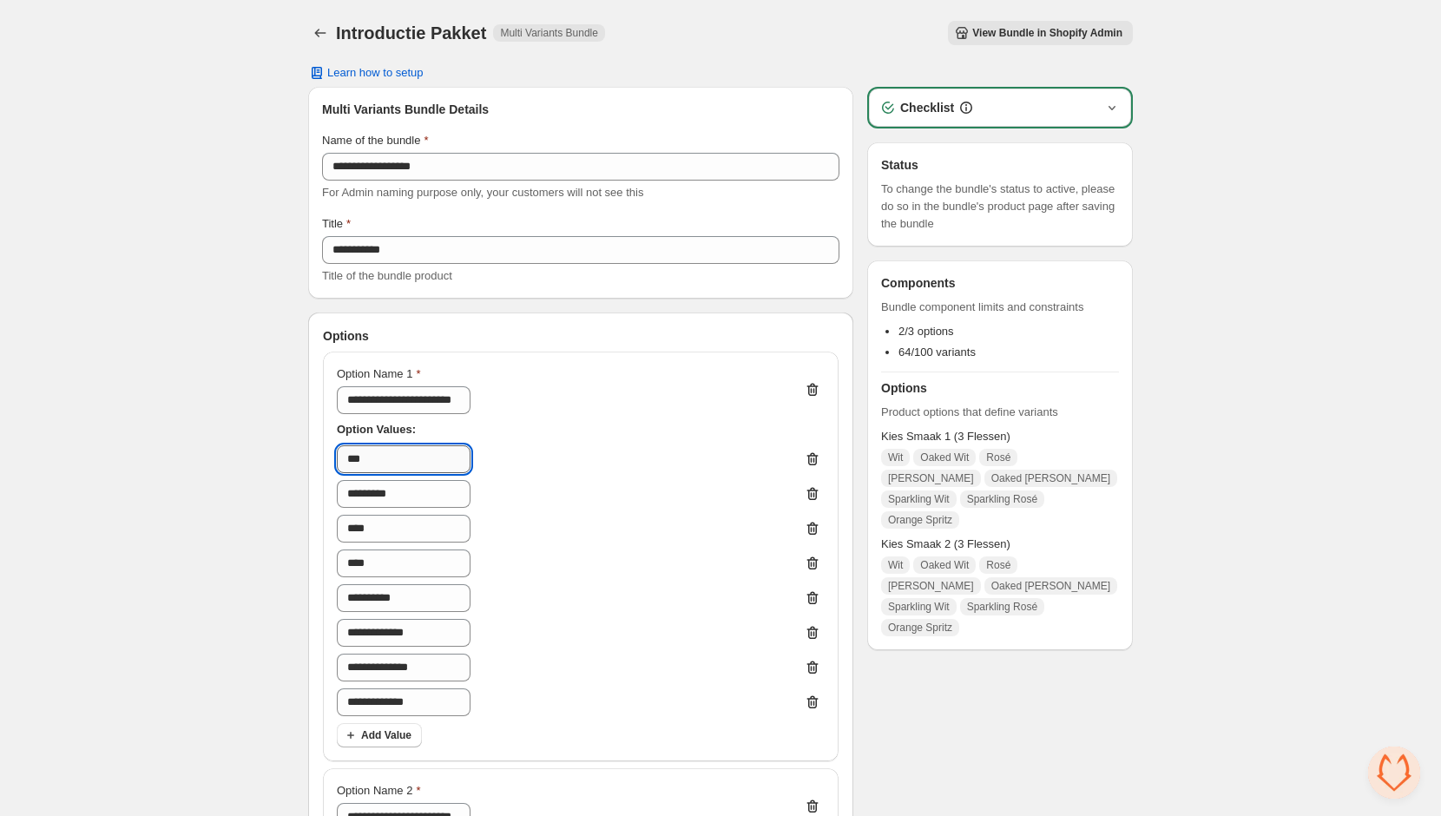 This screenshot has width=1441, height=816. Describe the element at coordinates (387, 275) in the screenshot. I see `span: Title of the bundle product` at that location.